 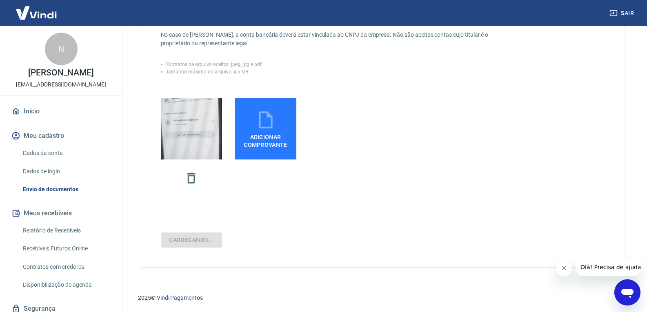 I want to click on img: Imagem anexada, so click(x=192, y=129).